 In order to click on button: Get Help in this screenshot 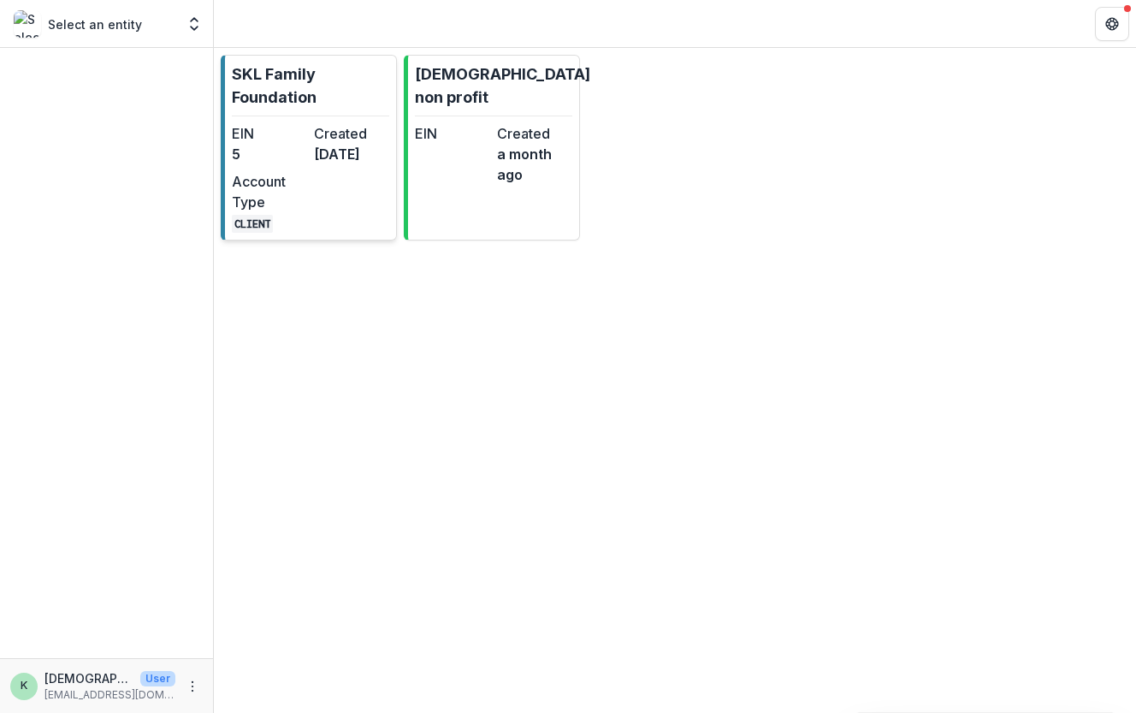, I will do `click(1112, 24)`.